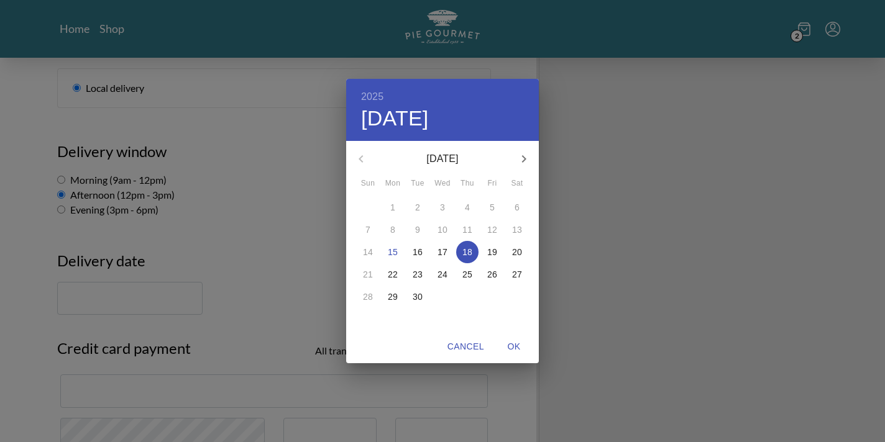  What do you see at coordinates (418, 184) in the screenshot?
I see `span: Tue` at bounding box center [418, 184].